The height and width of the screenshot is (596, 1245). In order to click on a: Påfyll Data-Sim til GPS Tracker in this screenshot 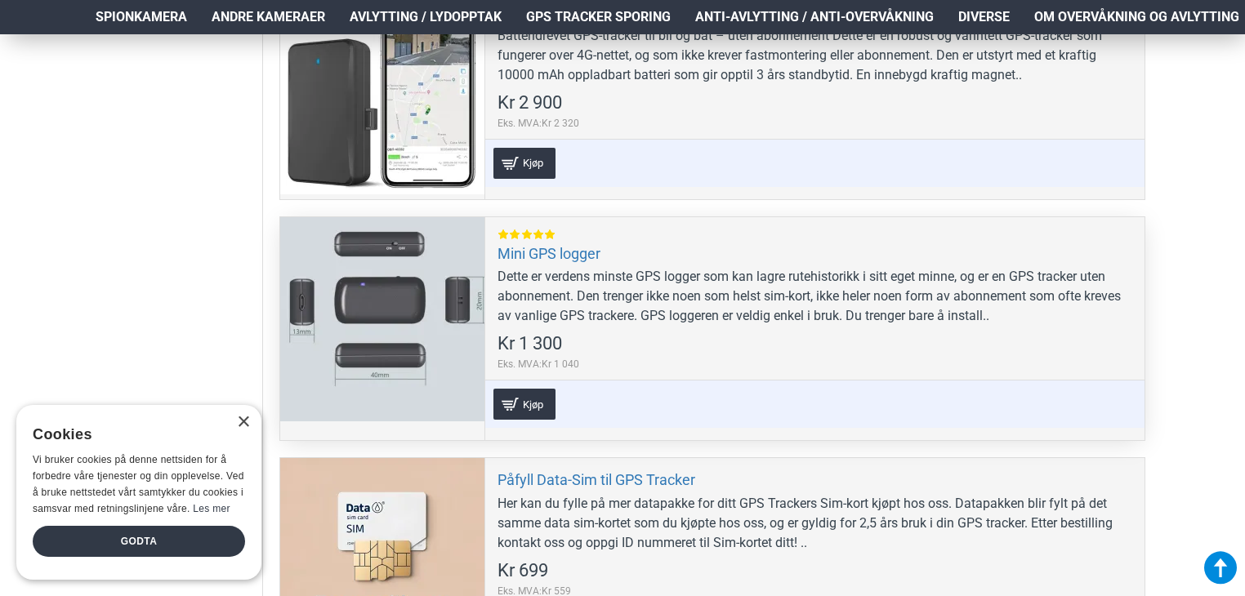, I will do `click(596, 480)`.